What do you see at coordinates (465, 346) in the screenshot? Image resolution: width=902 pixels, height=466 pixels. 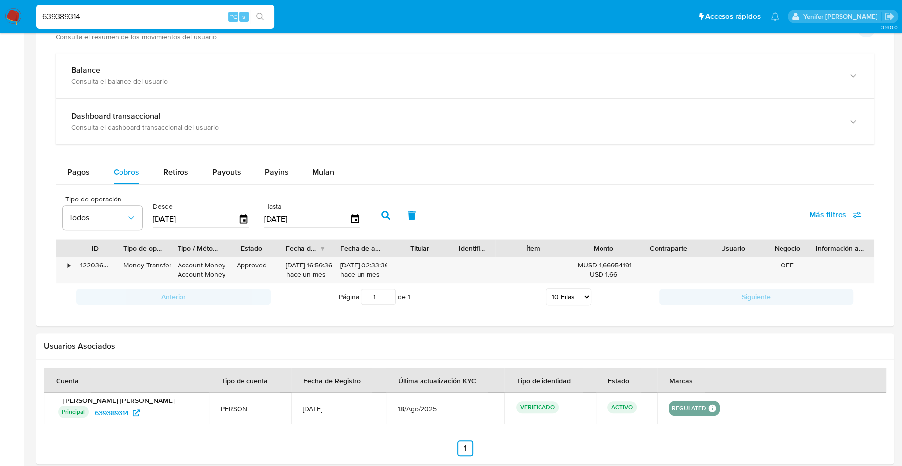 I see `h2: Usuarios Asociados` at bounding box center [465, 346].